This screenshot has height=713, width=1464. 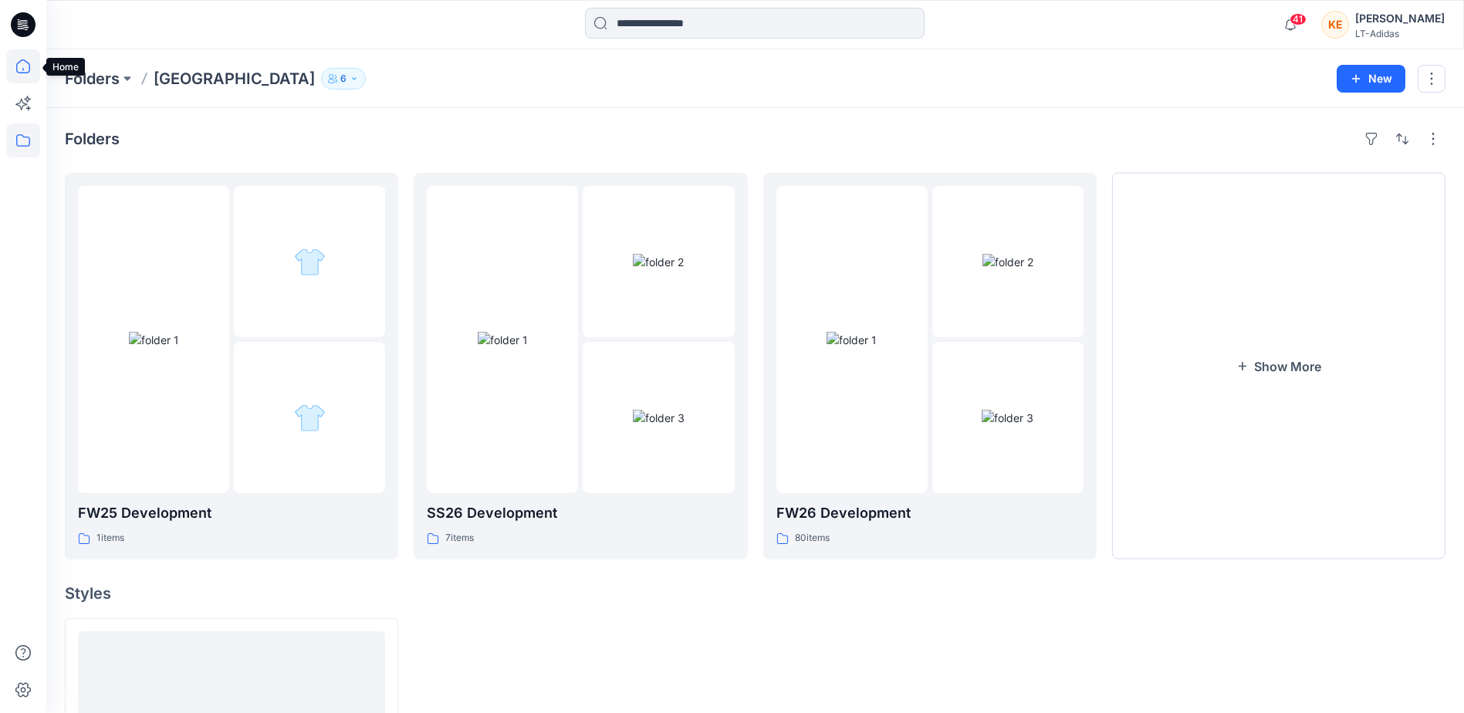 I want to click on button: 6, so click(x=343, y=79).